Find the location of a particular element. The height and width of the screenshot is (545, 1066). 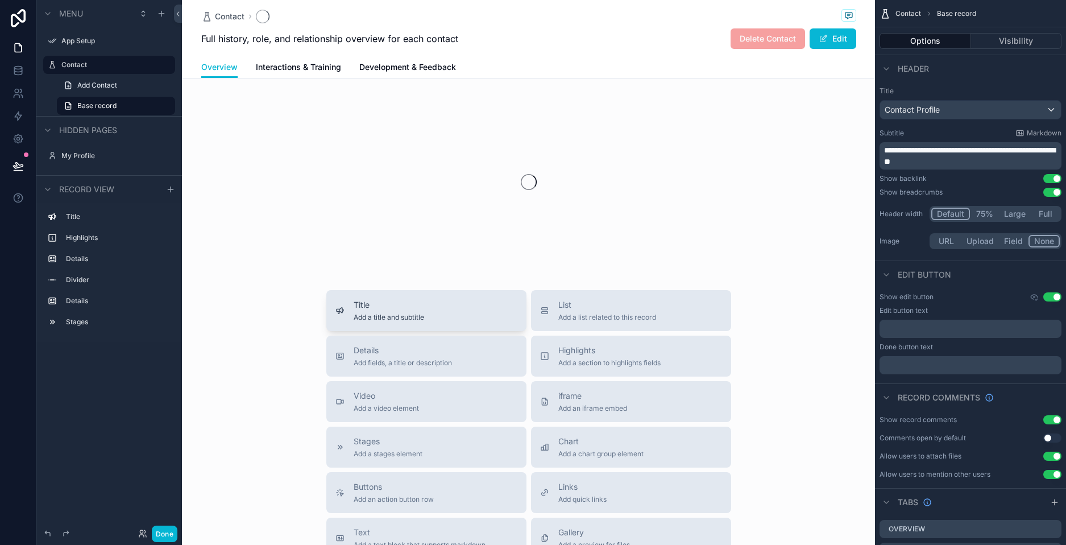

span: Add fields, a title or description is located at coordinates (403, 363).